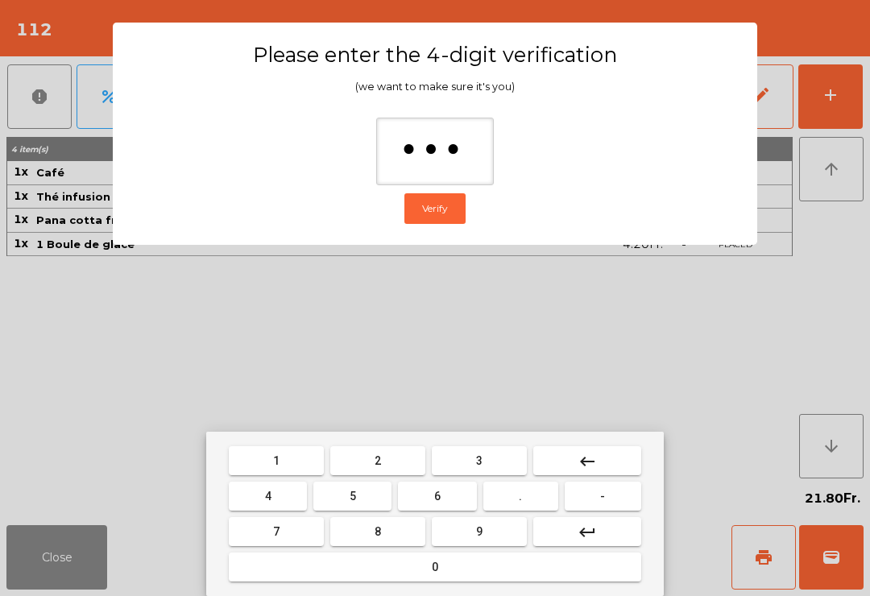  What do you see at coordinates (588, 462) in the screenshot?
I see `mat-icon: keyboard_backspace` at bounding box center [588, 462].